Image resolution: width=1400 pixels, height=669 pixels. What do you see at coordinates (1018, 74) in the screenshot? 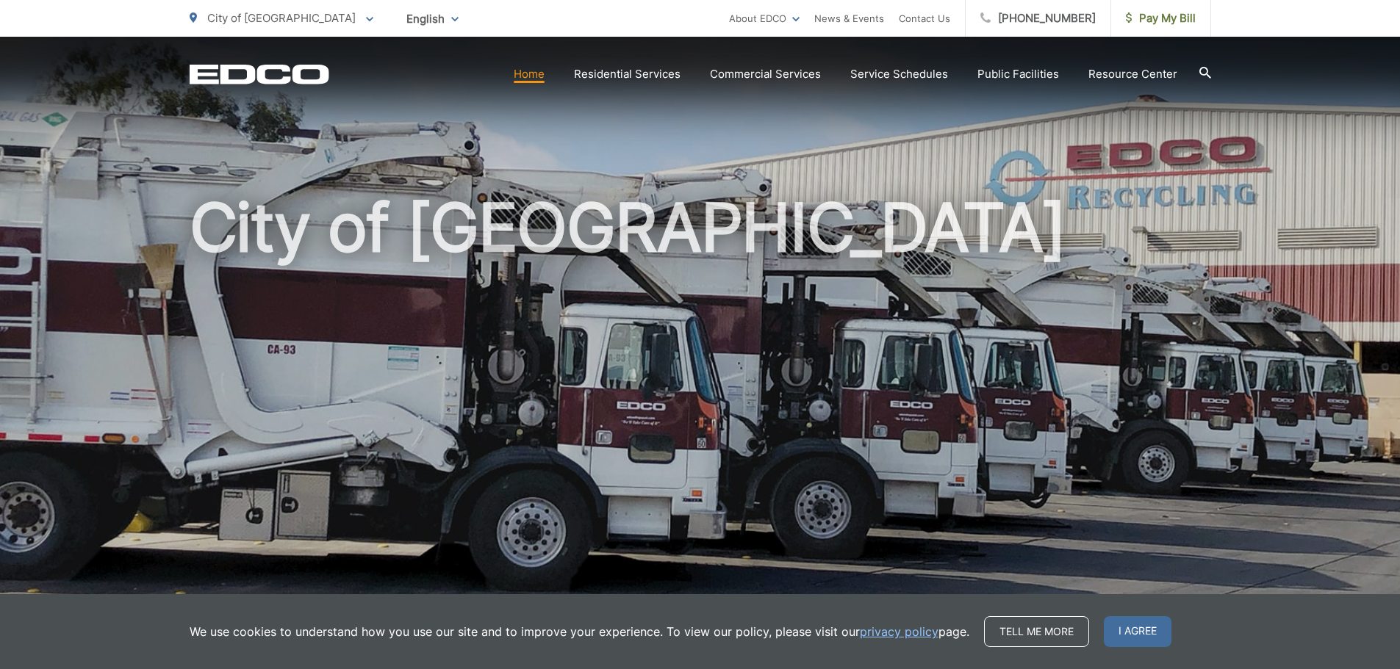
I see `a: Public Facilities` at bounding box center [1018, 74].